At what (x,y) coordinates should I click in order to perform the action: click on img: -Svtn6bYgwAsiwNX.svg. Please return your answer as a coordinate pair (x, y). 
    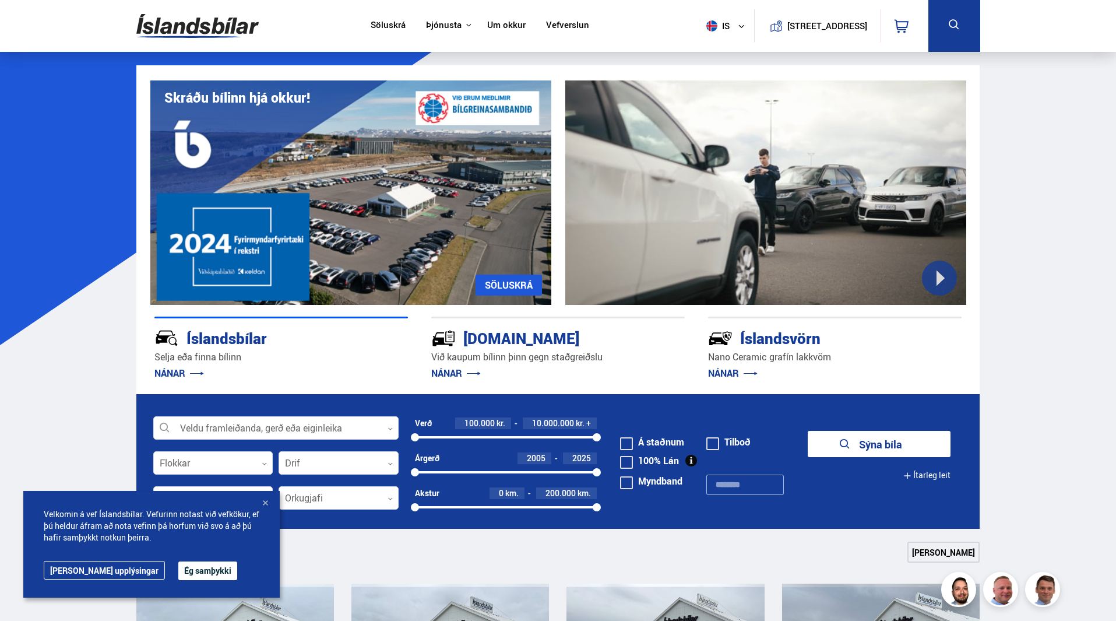
    Looking at the image, I should click on (721, 338).